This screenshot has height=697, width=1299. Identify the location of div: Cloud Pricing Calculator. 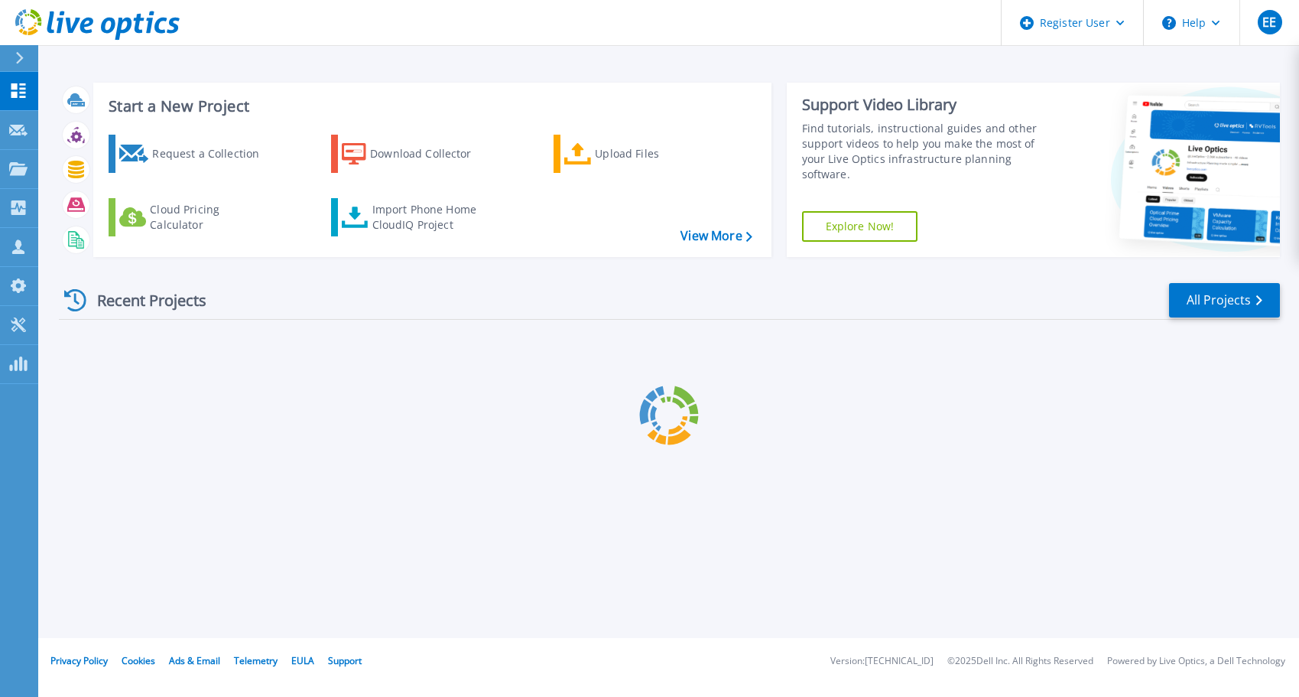
(211, 217).